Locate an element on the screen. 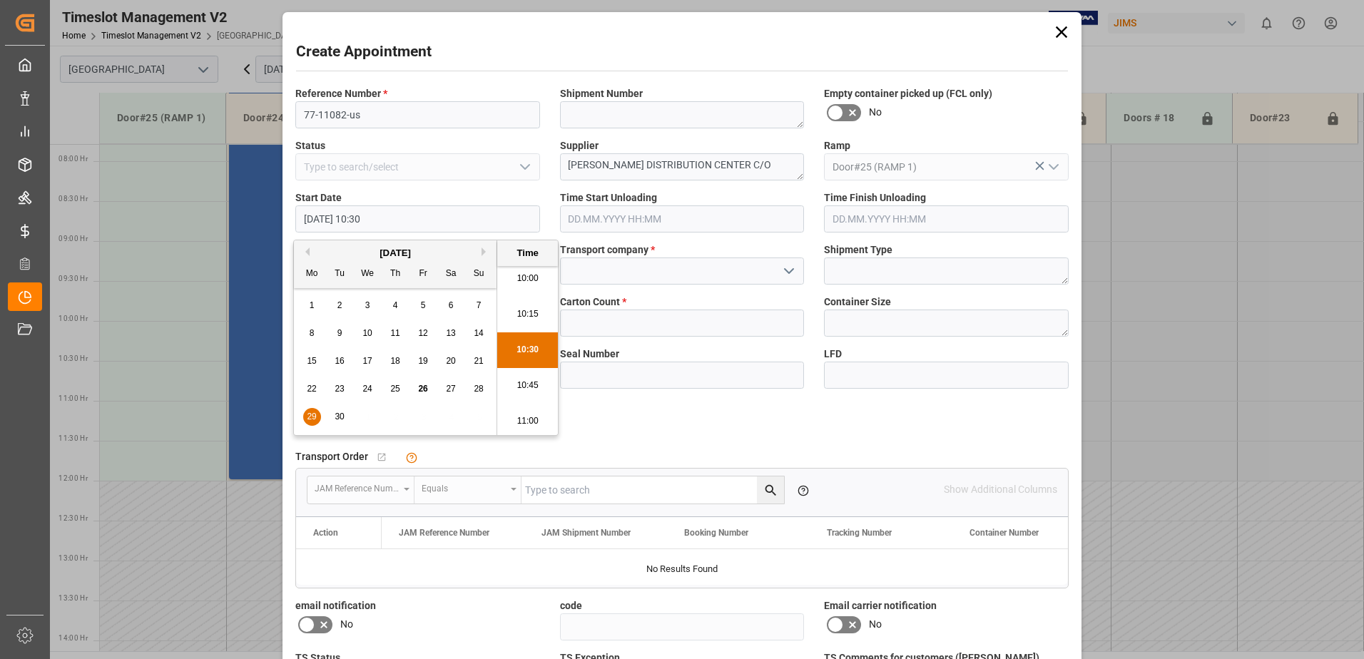 The image size is (1364, 659). span: 18 is located at coordinates (394, 361).